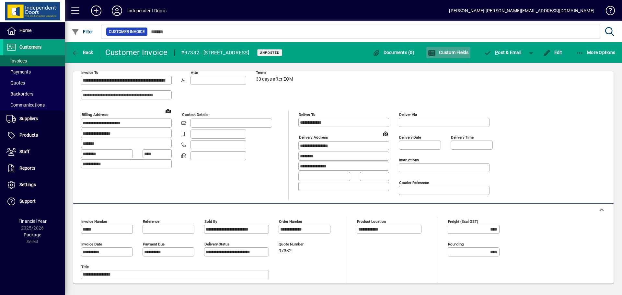 The height and width of the screenshot is (295, 622). What do you see at coordinates (34, 31) in the screenshot?
I see `a: Home` at bounding box center [34, 31].